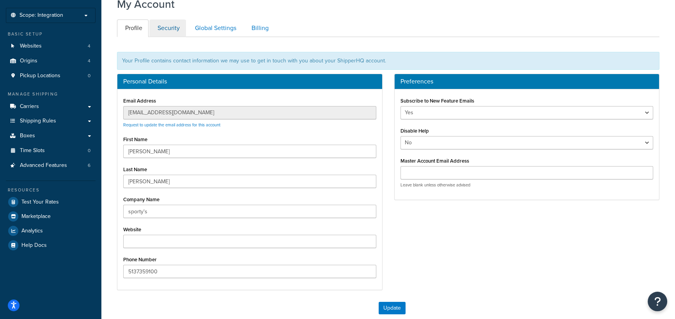 This screenshot has width=675, height=319. What do you see at coordinates (51, 165) in the screenshot?
I see `a: Advanced Features 6` at bounding box center [51, 165].